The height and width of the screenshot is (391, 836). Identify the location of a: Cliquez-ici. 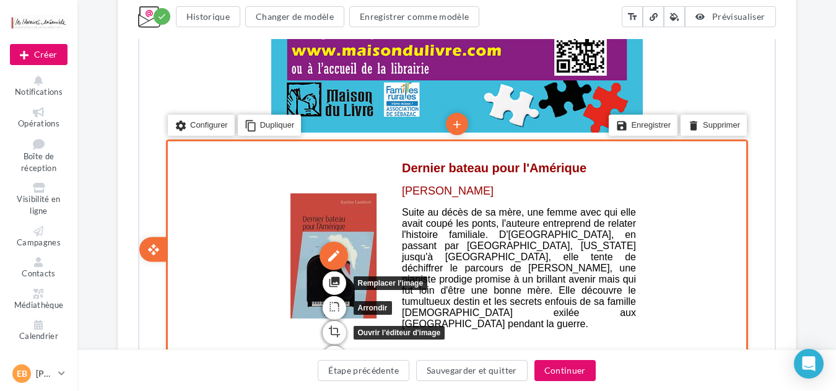
(381, 14).